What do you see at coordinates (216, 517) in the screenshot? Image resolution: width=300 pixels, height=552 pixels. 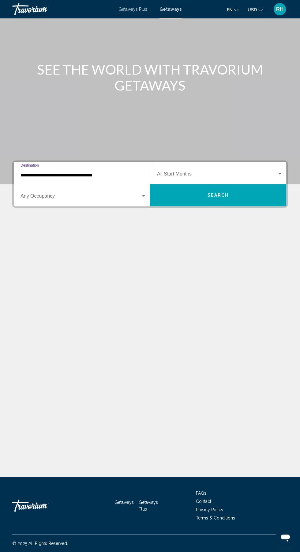 I see `span: Terms & Conditions` at bounding box center [216, 517].